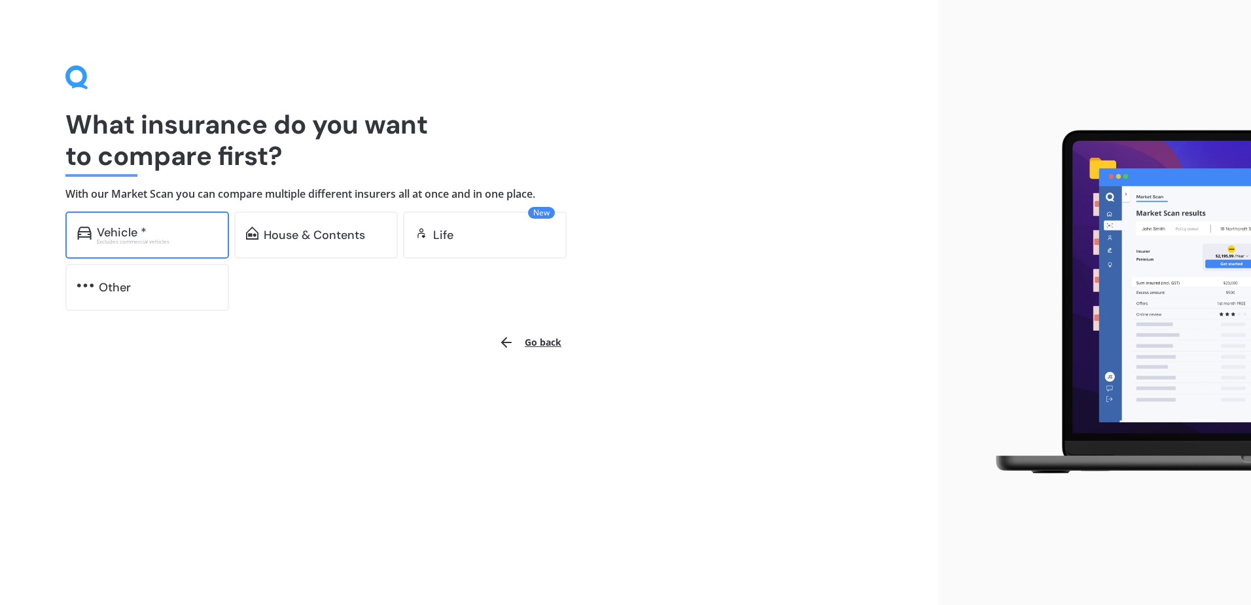  I want to click on h1: What insurance do you want to compare first?, so click(469, 140).